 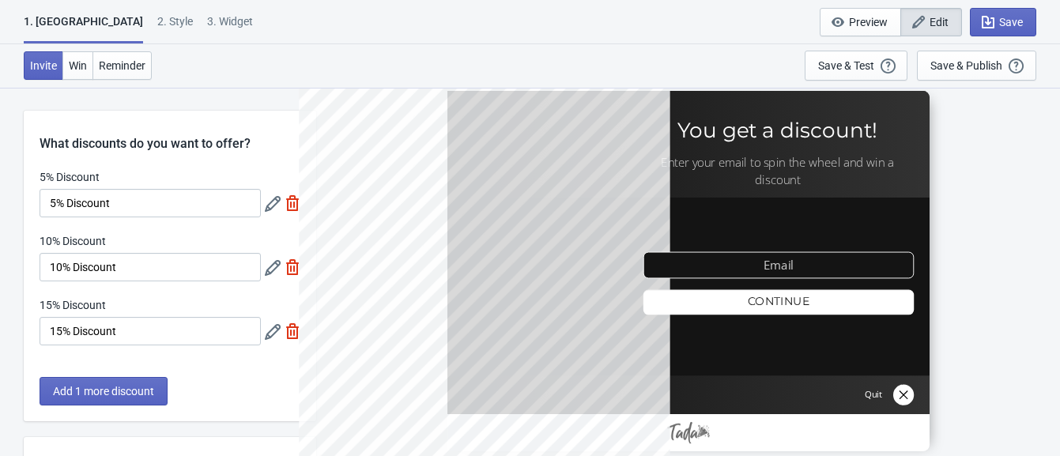 What do you see at coordinates (77, 66) in the screenshot?
I see `button: Win` at bounding box center [77, 66].